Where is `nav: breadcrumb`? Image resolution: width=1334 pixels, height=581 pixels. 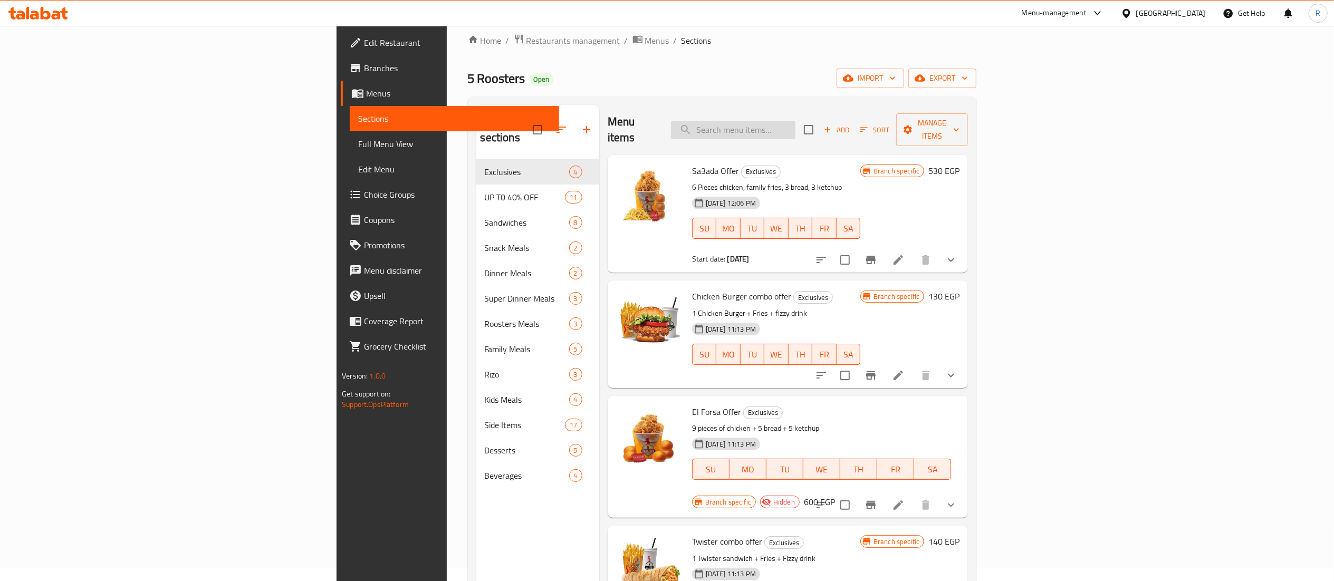
nav: breadcrumb is located at coordinates (722, 41).